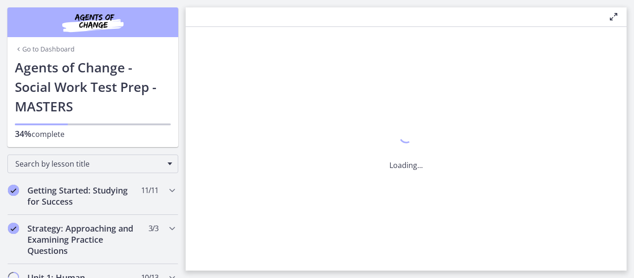 This screenshot has width=634, height=278. Describe the element at coordinates (93, 22) in the screenshot. I see `img: Agents of Change` at that location.